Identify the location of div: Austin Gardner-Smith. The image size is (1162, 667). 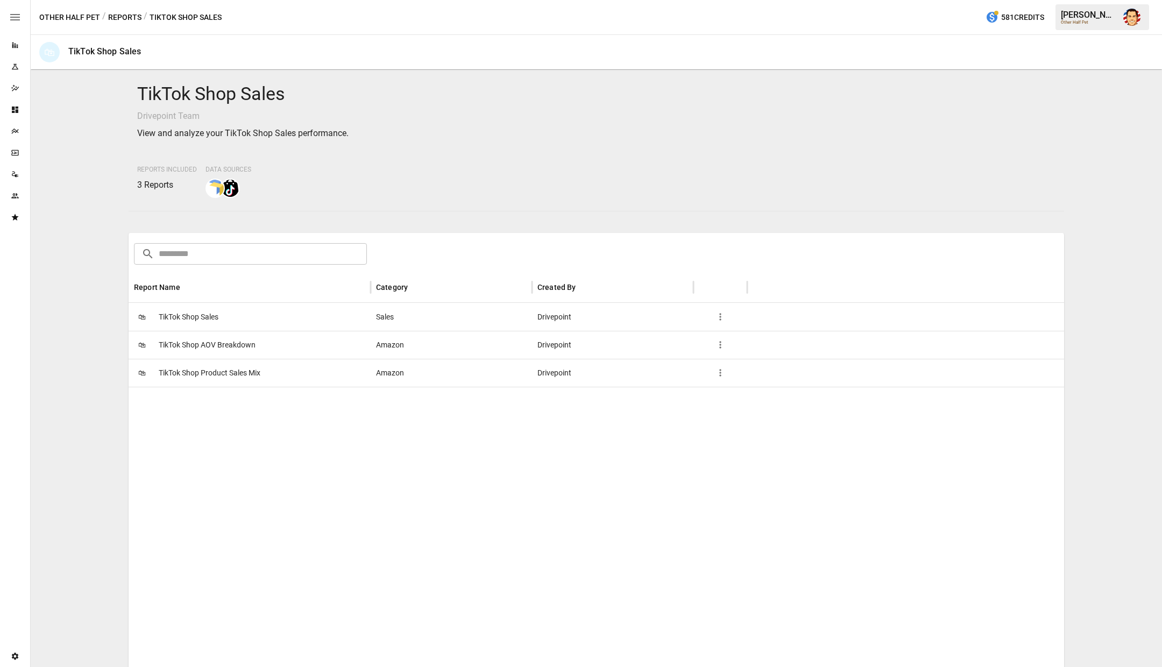
(1132, 17).